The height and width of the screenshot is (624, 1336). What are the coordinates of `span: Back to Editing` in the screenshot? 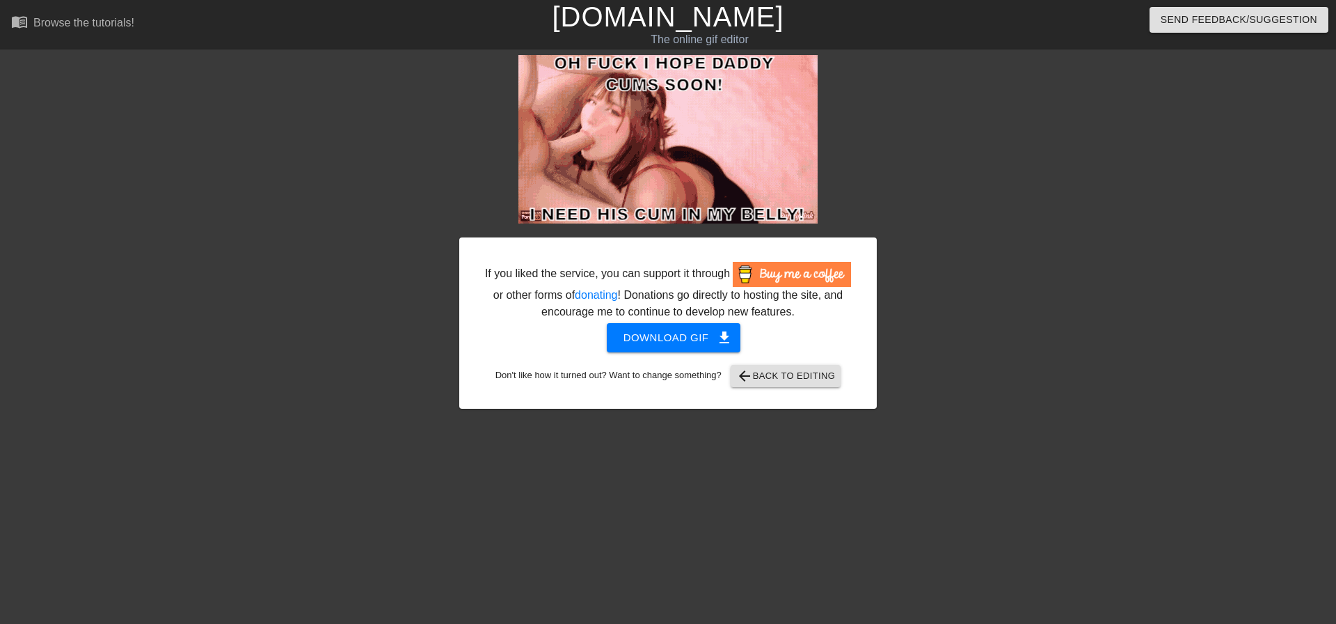 It's located at (786, 376).